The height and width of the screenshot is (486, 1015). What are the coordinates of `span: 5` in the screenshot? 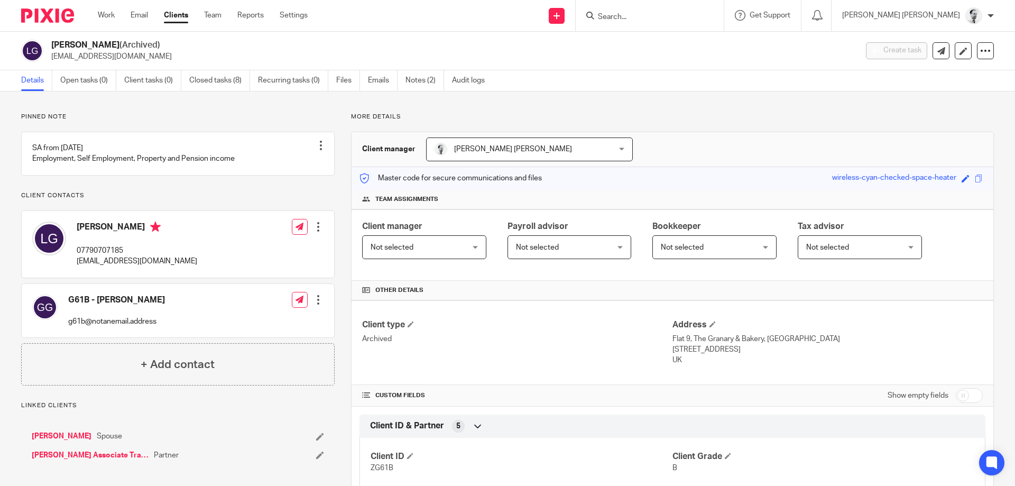 It's located at (459, 426).